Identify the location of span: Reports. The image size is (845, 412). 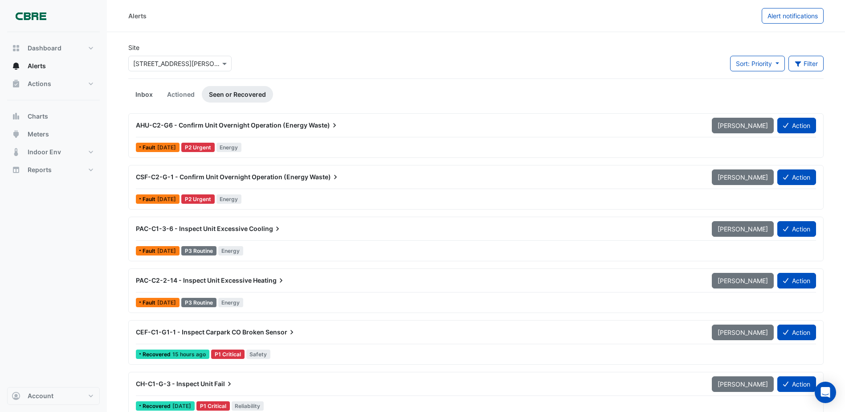
(40, 170).